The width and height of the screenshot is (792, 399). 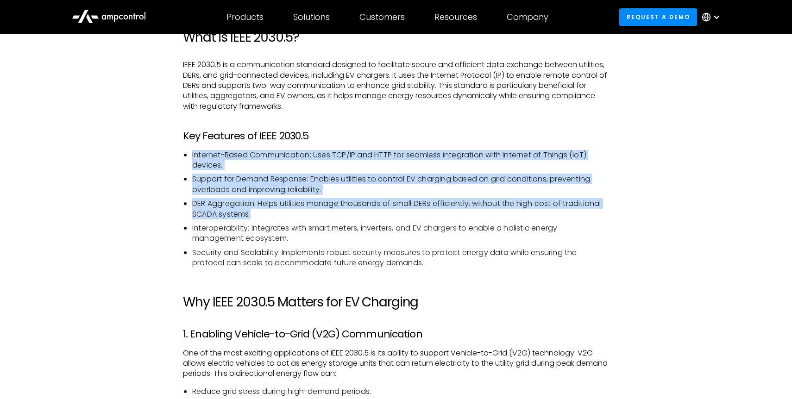 I want to click on li: DER Aggregation: Helps utilities manage thousands of small DERs efficiently, without the high cos..., so click(x=401, y=209).